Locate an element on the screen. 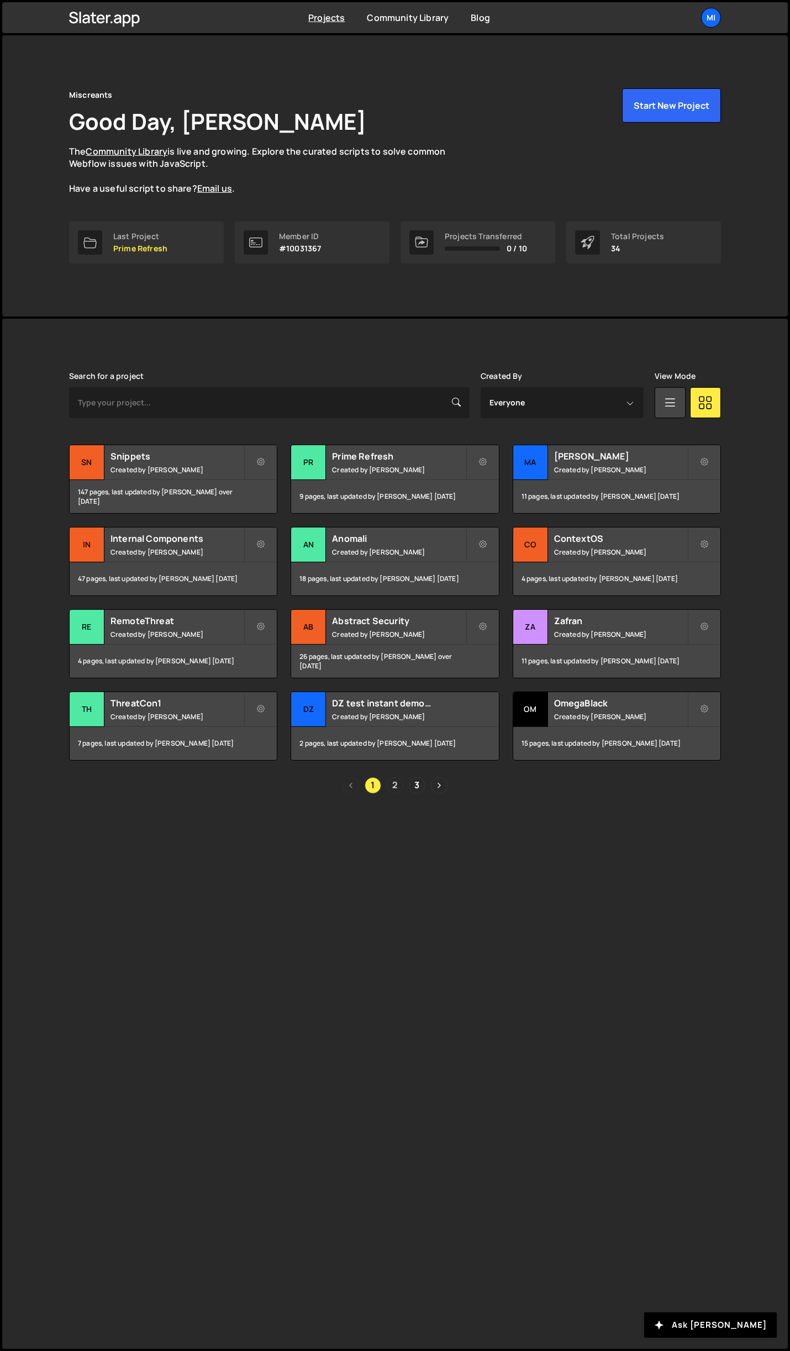 This screenshot has height=1351, width=790. p: Prime Refresh is located at coordinates (140, 249).